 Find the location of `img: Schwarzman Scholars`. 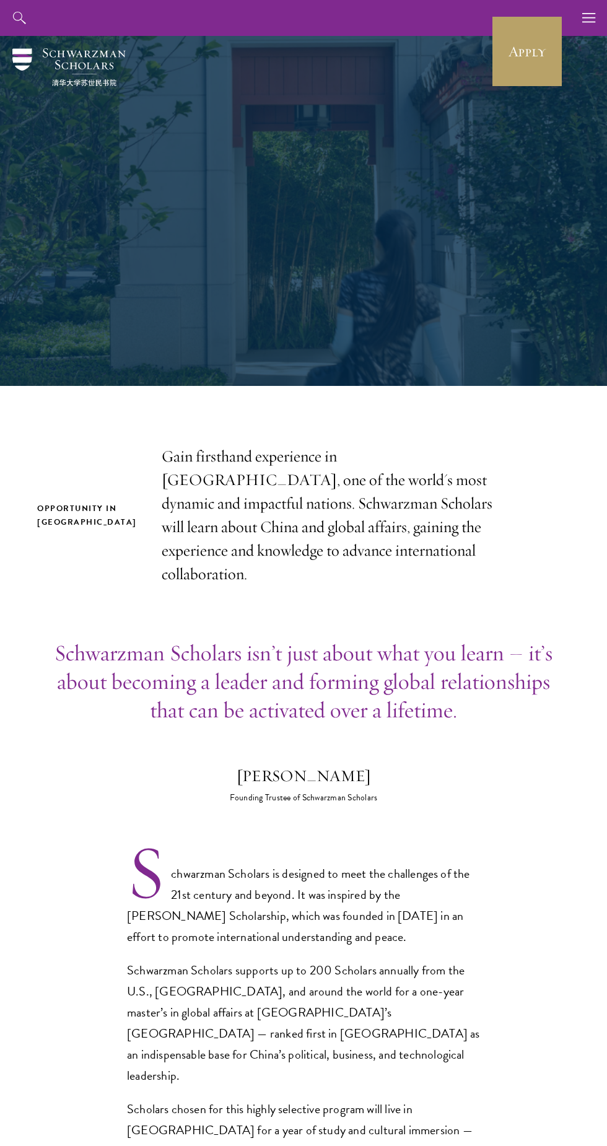

img: Schwarzman Scholars is located at coordinates (69, 67).